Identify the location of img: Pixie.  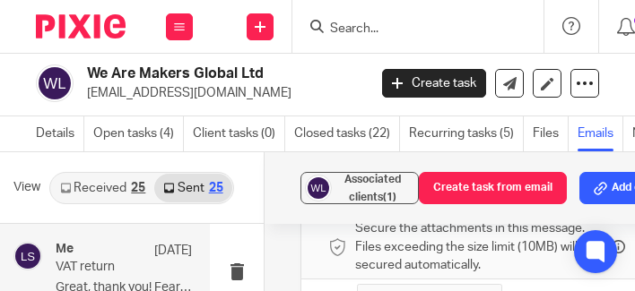
(81, 26).